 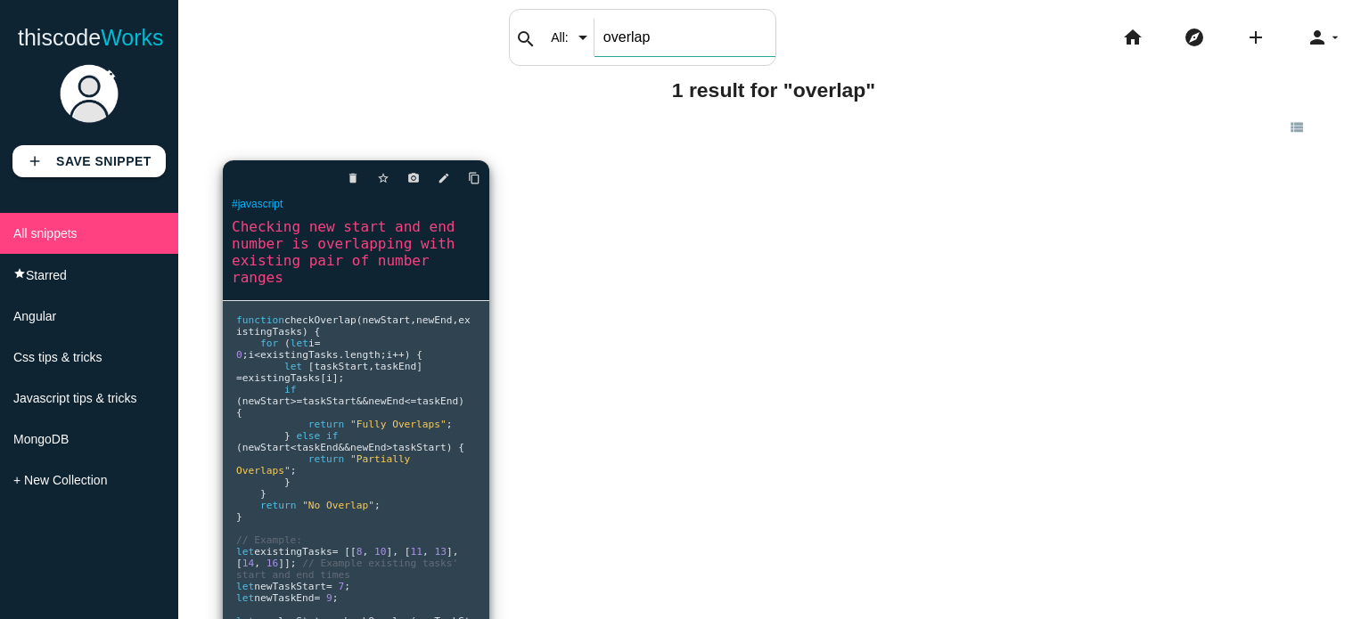 I want to click on a: #javascript, so click(x=257, y=204).